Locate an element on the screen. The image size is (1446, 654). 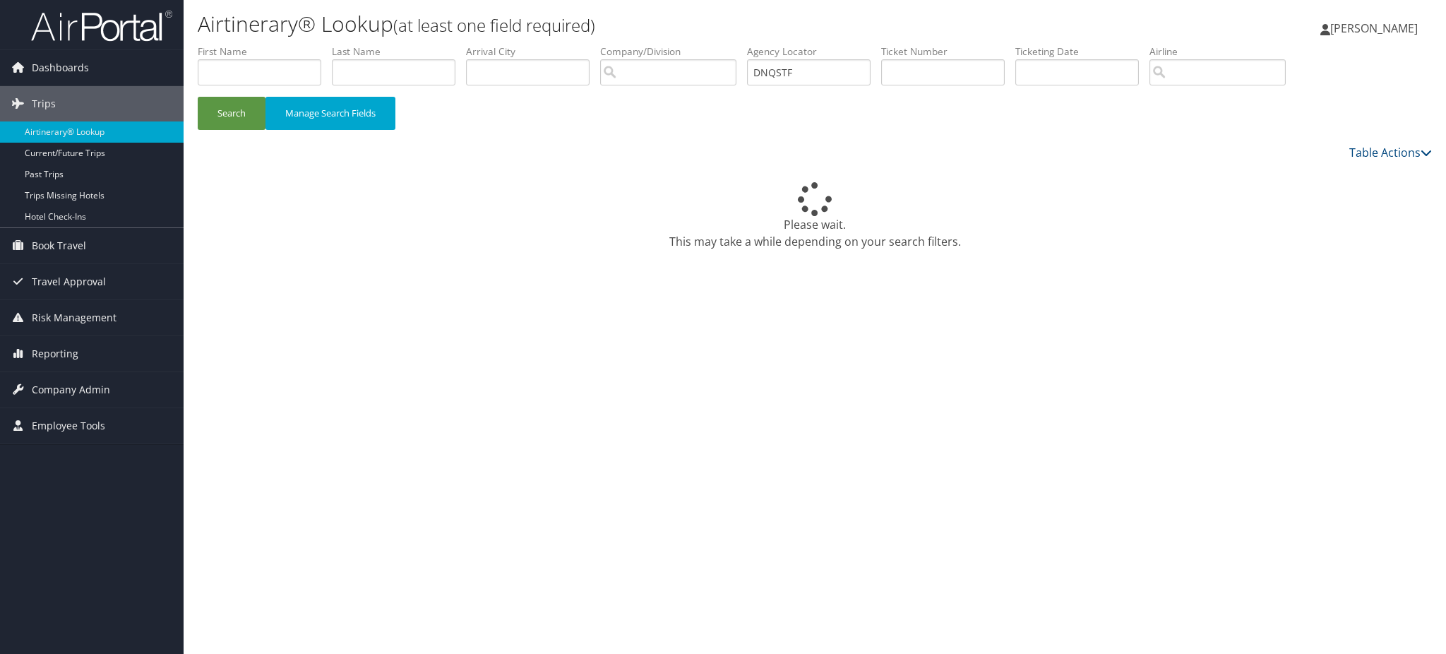
span: Book Travel is located at coordinates (59, 246).